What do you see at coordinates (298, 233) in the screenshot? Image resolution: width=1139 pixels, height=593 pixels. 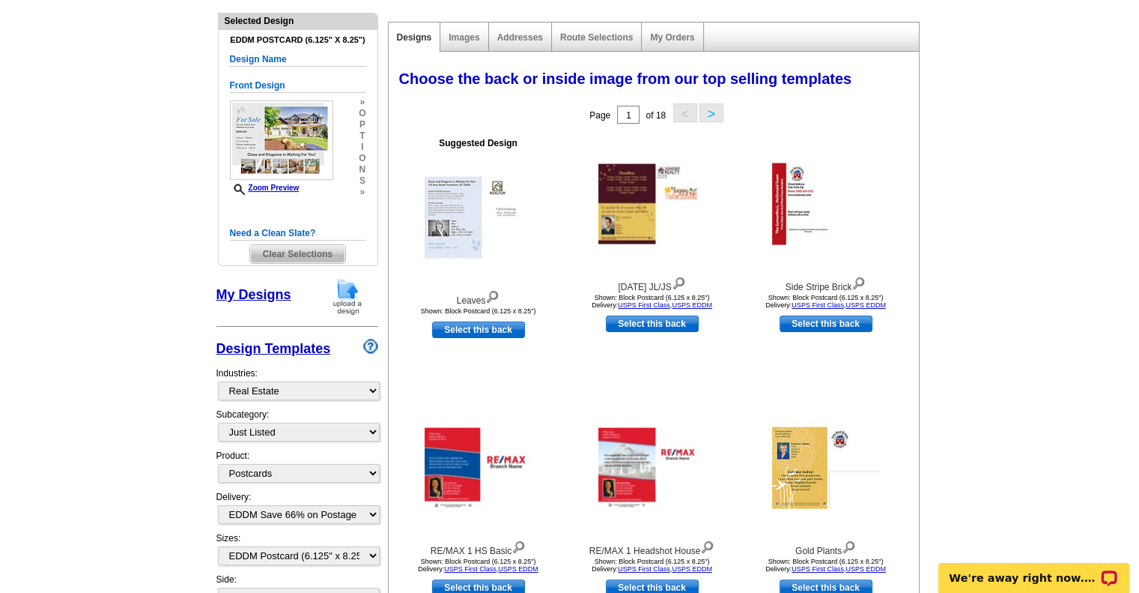 I see `h5: Need a Clean Slate?` at bounding box center [298, 233].